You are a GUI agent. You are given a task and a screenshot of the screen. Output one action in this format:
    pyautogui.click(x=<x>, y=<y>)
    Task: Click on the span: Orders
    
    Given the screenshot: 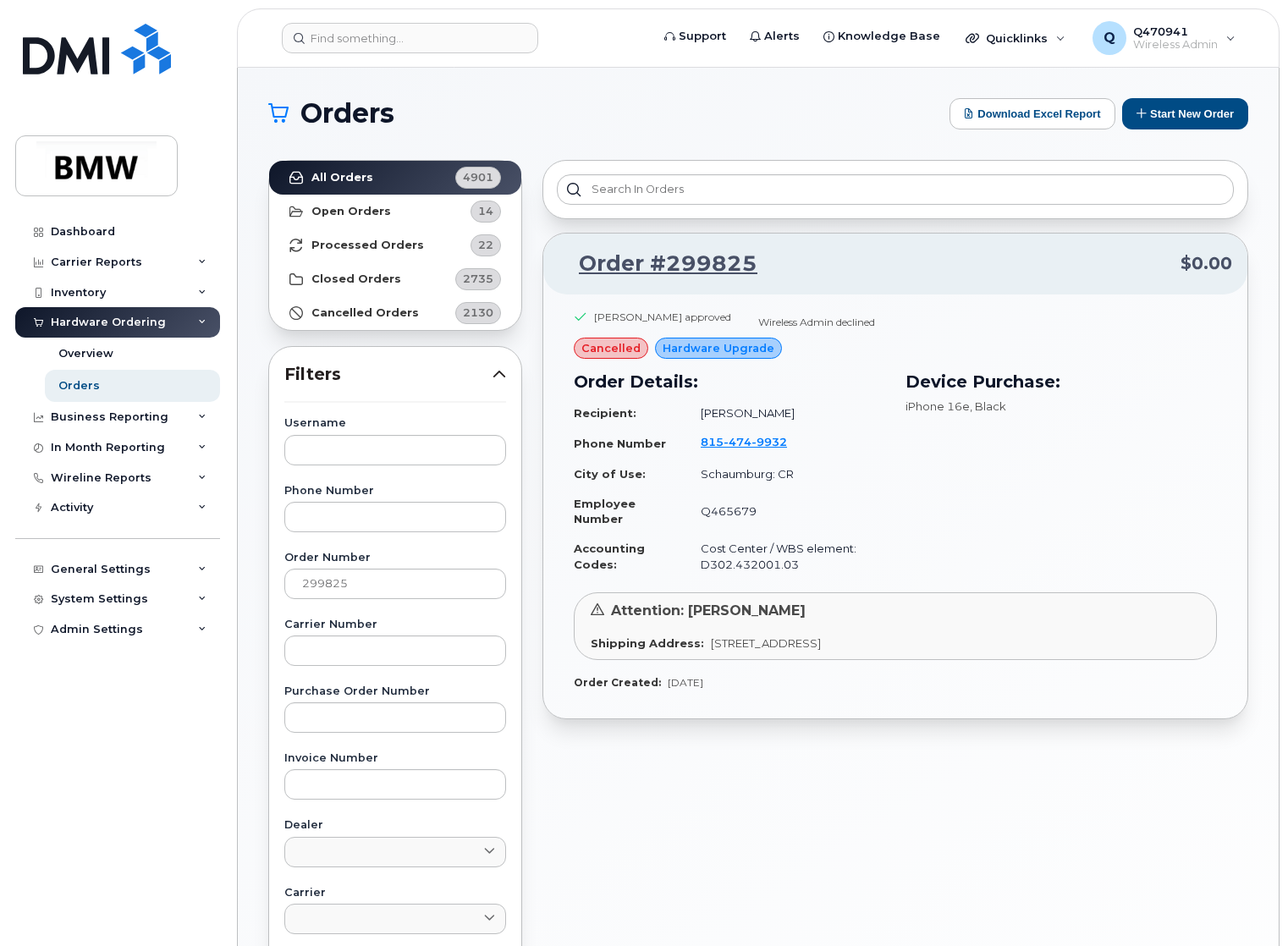 What is the action you would take?
    pyautogui.click(x=347, y=114)
    